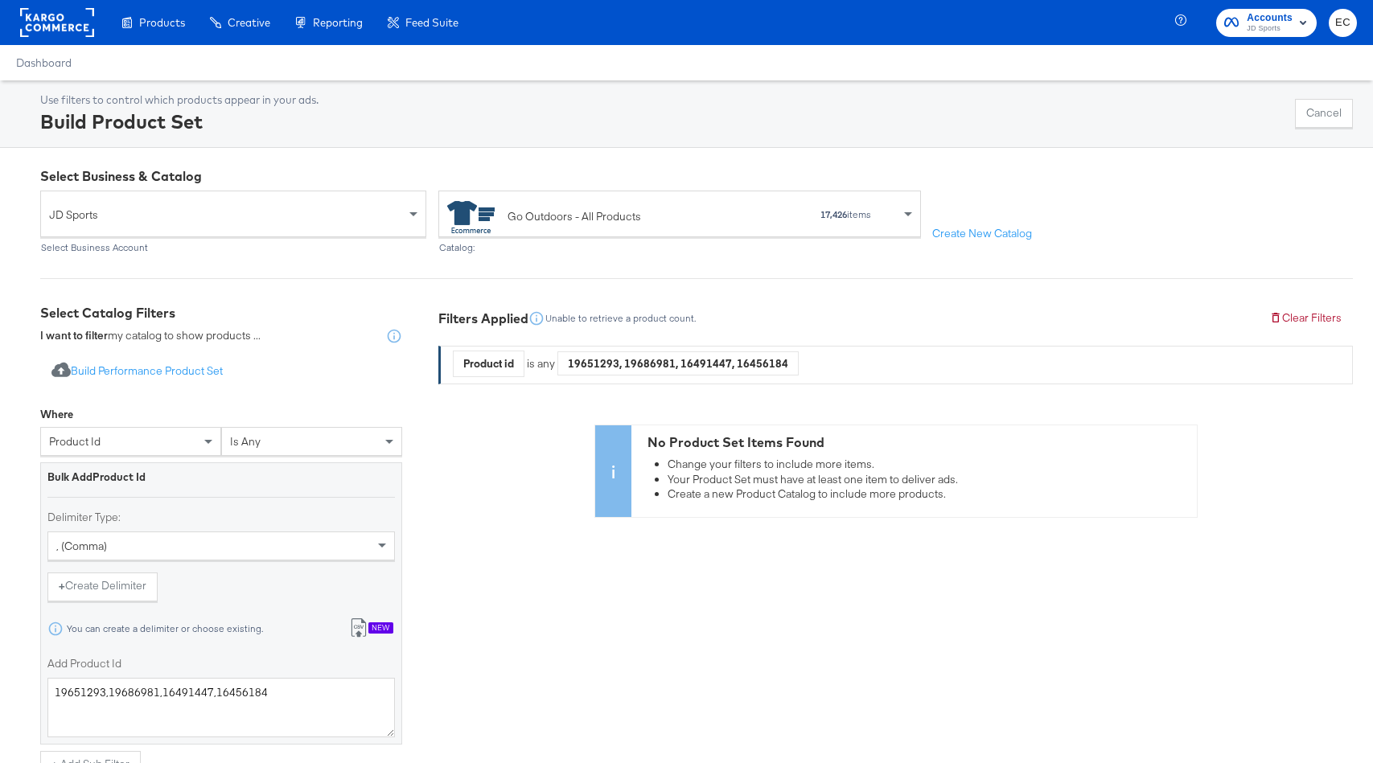 Image resolution: width=1373 pixels, height=763 pixels. Describe the element at coordinates (1324, 113) in the screenshot. I see `button: Cancel` at that location.